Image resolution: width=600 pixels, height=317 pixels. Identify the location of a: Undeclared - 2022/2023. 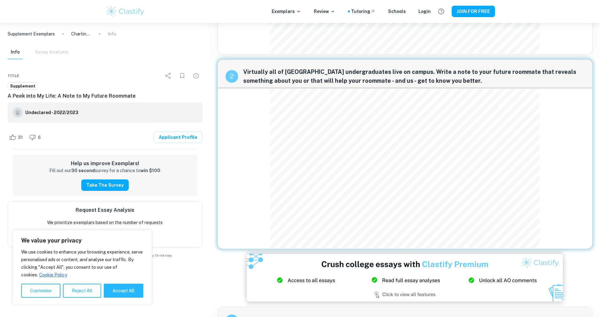
(52, 112).